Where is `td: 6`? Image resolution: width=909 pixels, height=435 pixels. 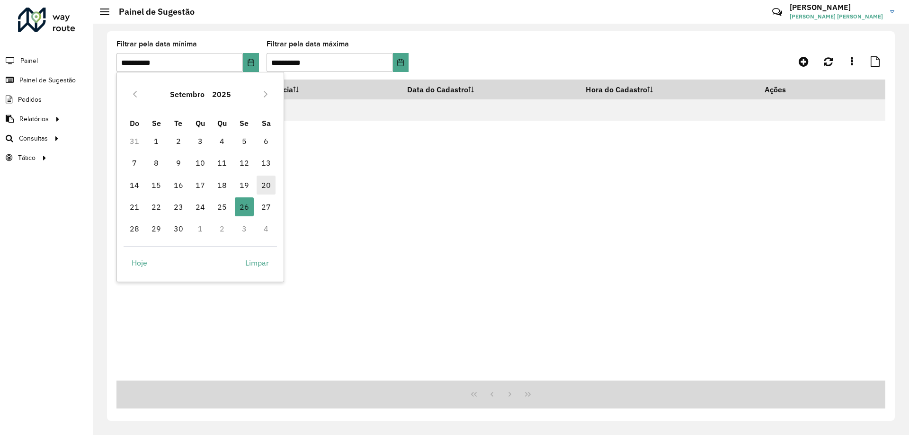
td: 6 is located at coordinates (266, 141).